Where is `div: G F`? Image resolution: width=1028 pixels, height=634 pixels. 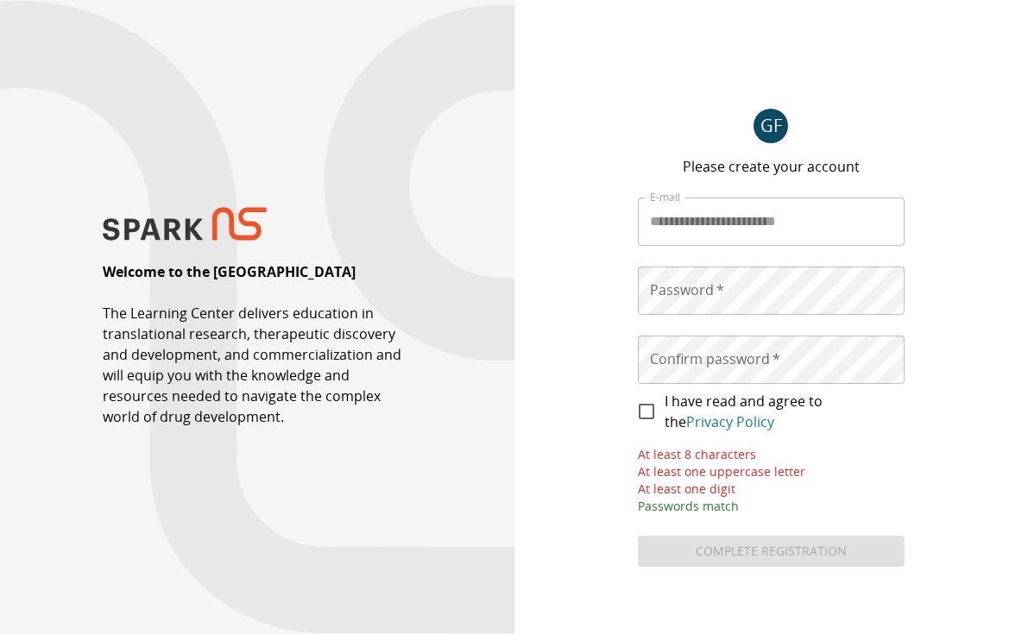 div: G F is located at coordinates (771, 126).